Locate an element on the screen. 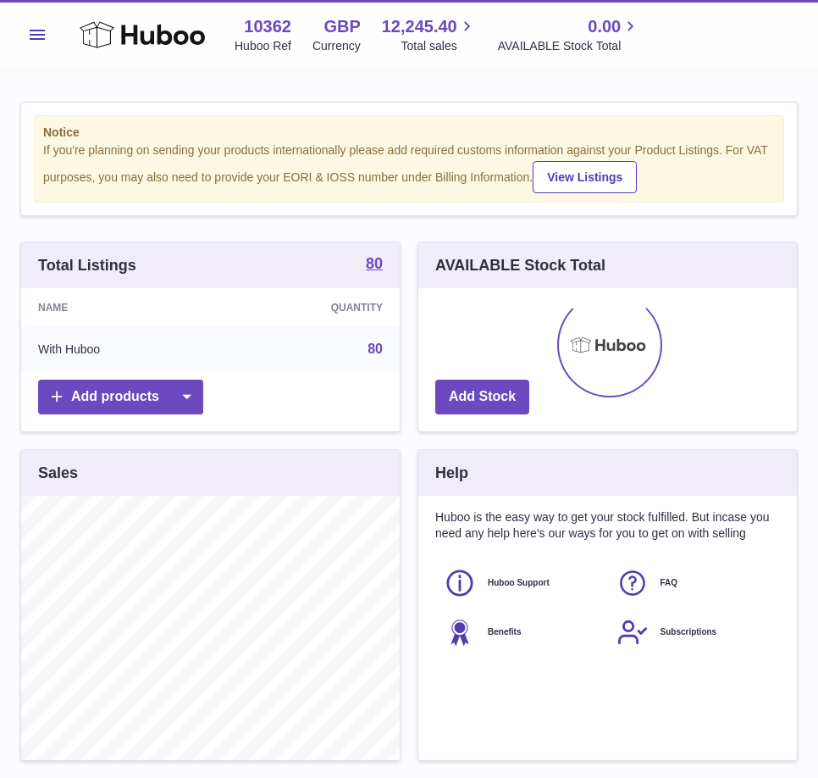  a: 0.00 AVAILABLE Stock Total is located at coordinates (569, 35).